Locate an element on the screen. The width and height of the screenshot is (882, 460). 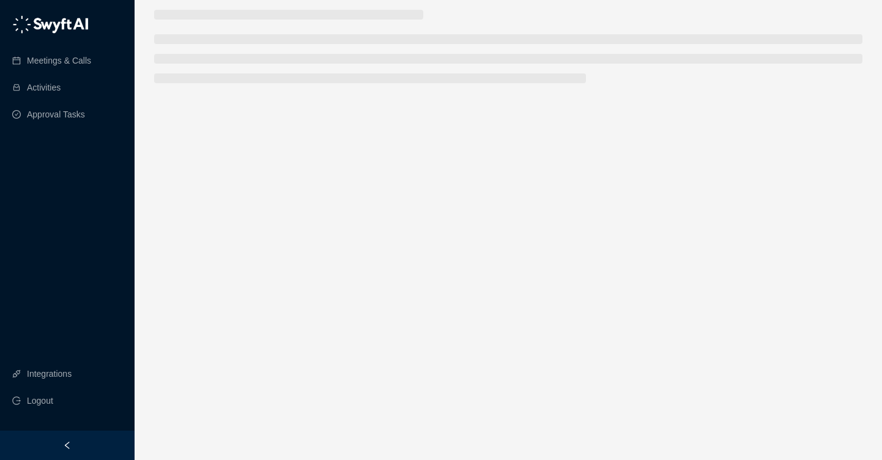
a: Meetings & Calls is located at coordinates (59, 61).